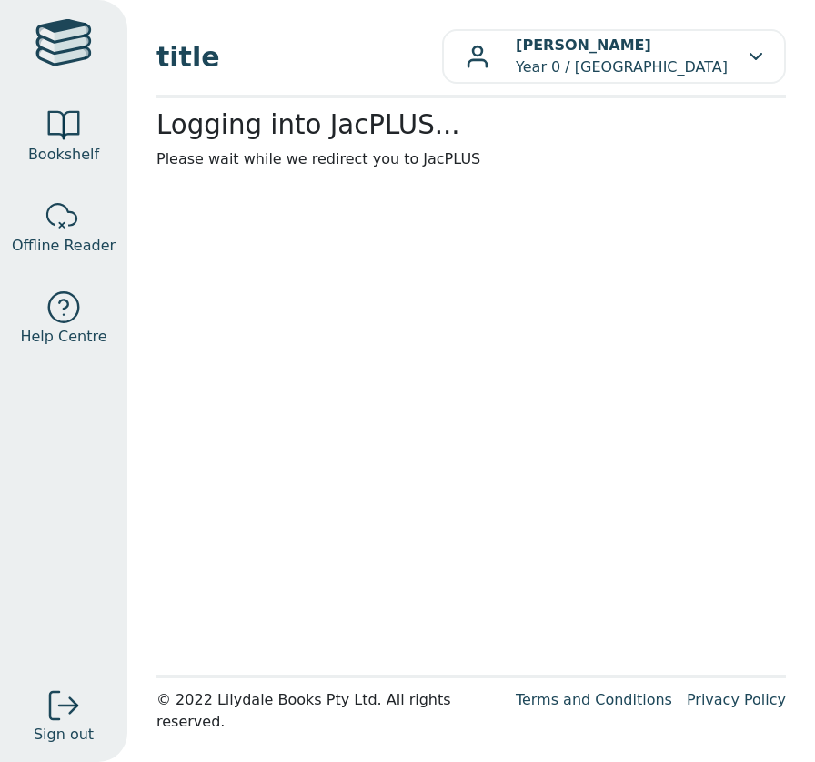  Describe the element at coordinates (736, 699) in the screenshot. I see `a: Privacy Policy` at that location.